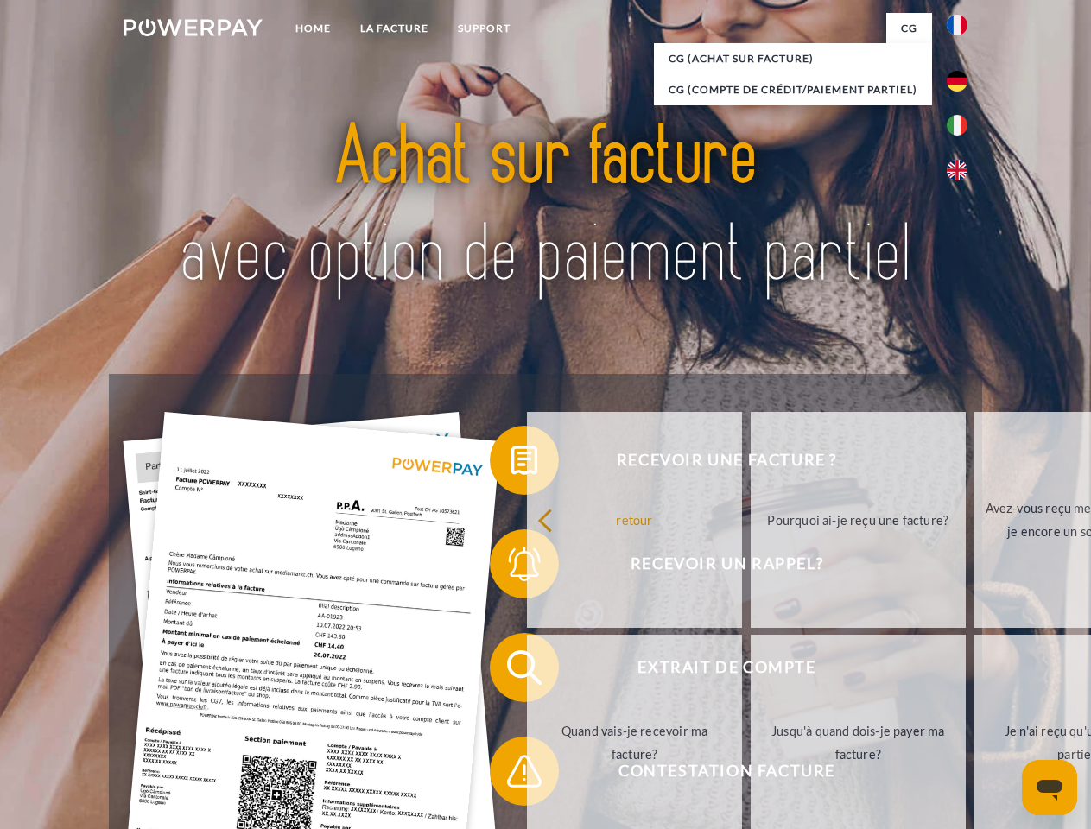 Image resolution: width=1091 pixels, height=829 pixels. What do you see at coordinates (545, 206) in the screenshot?
I see `img: title-powerpay_fr.svg` at bounding box center [545, 206].